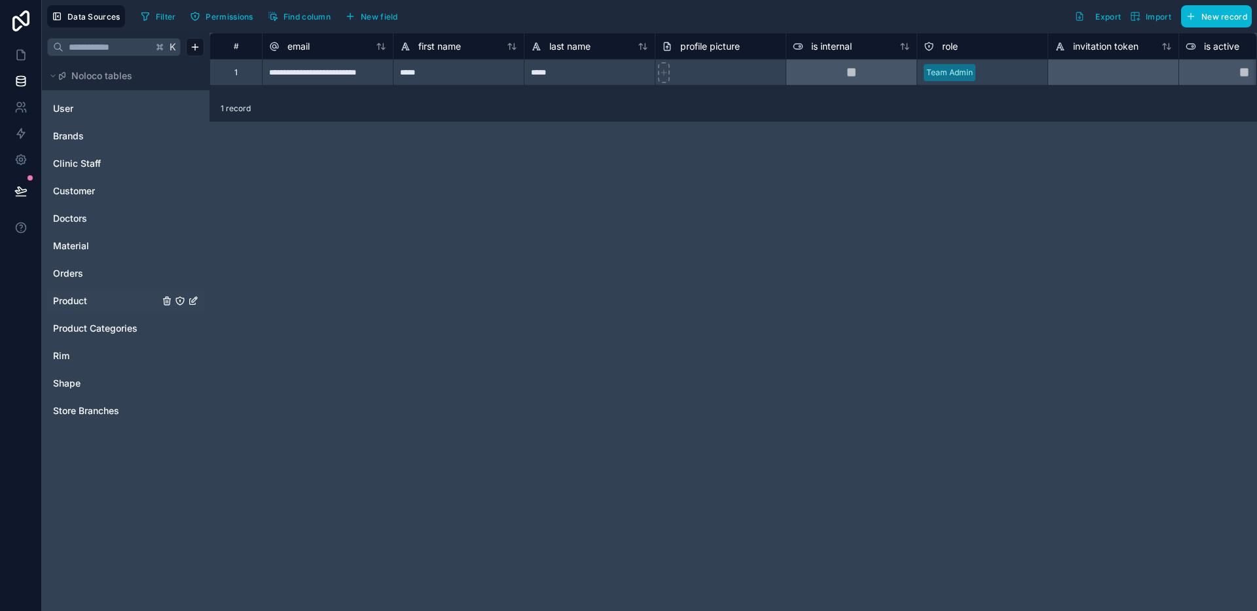 This screenshot has width=1257, height=611. I want to click on span: Product, so click(70, 301).